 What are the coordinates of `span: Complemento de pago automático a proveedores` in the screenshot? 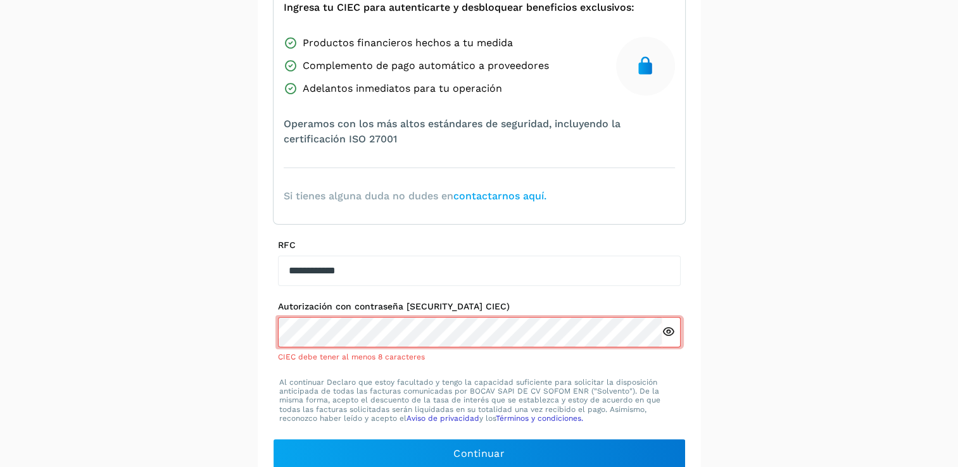 It's located at (426, 66).